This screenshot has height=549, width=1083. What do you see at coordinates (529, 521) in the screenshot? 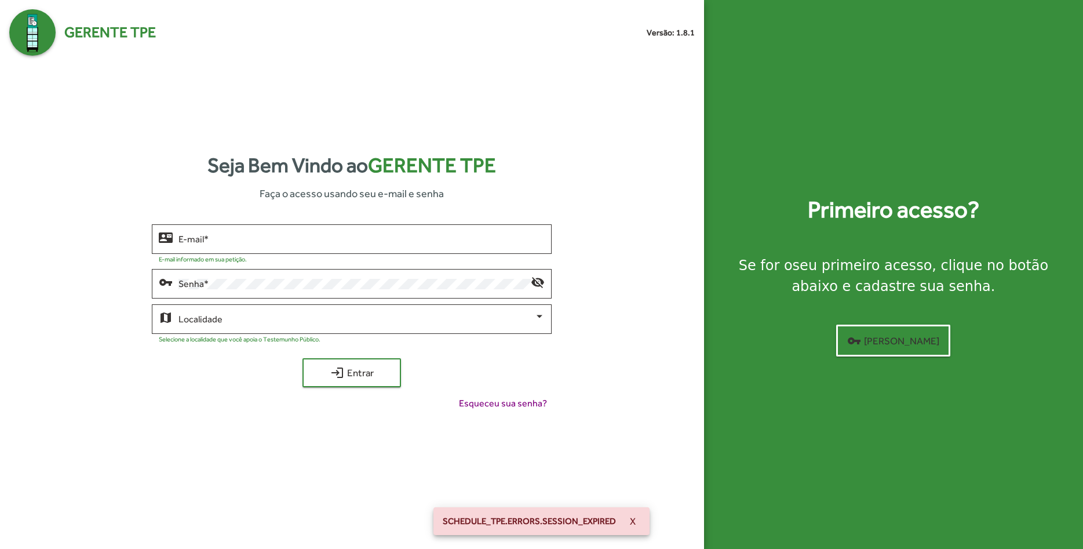
I see `span: SCHEDULE_TPE.ERRORS.SESSION_EXPIRED` at bounding box center [529, 521].